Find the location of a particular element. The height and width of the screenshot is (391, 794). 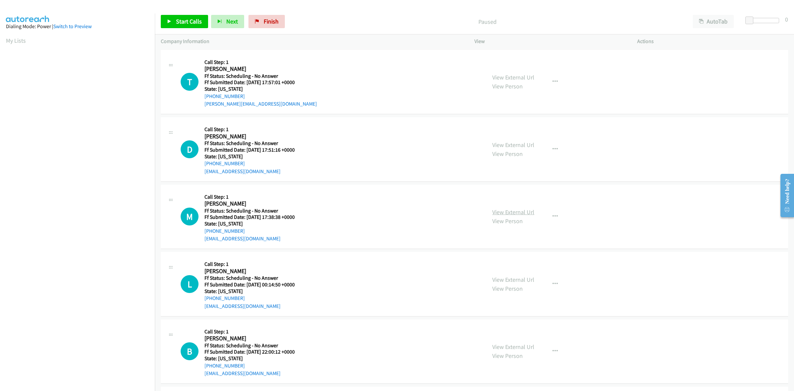

div: Open Resource Center is located at coordinates (12, 26).